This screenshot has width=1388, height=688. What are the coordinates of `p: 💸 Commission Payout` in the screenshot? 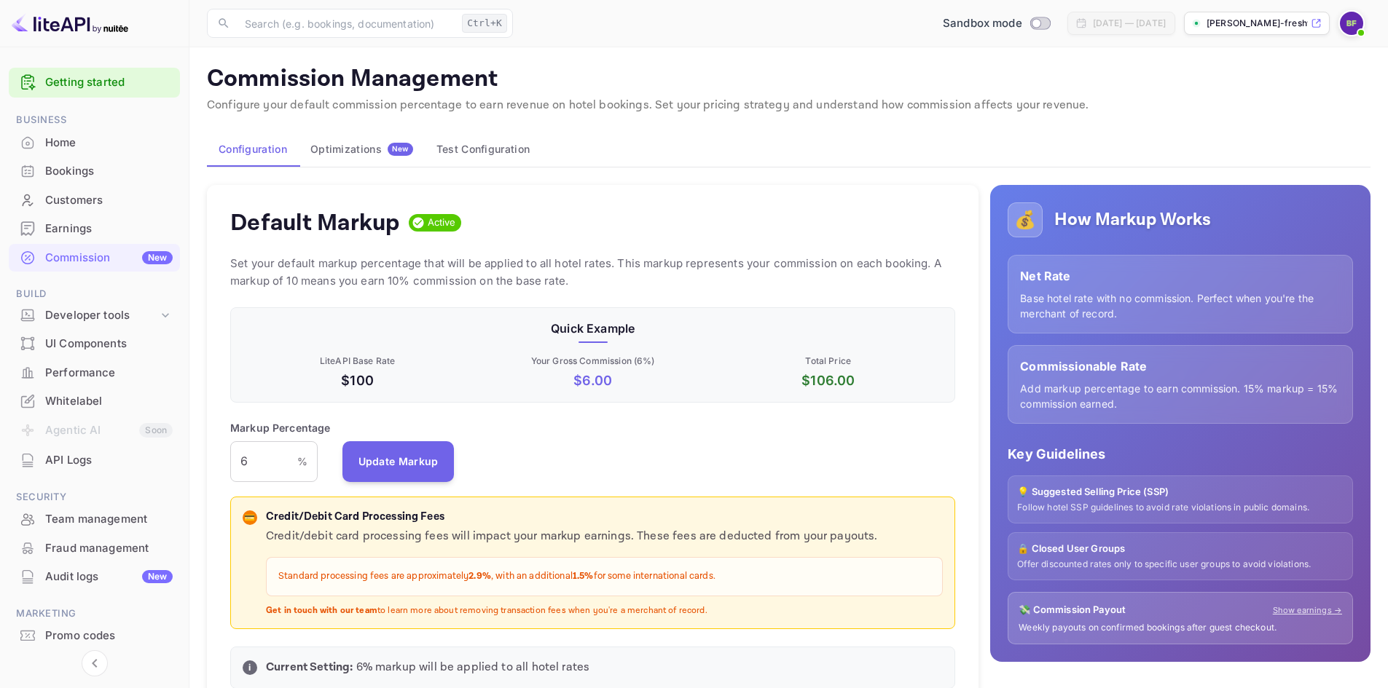 It's located at (1072, 610).